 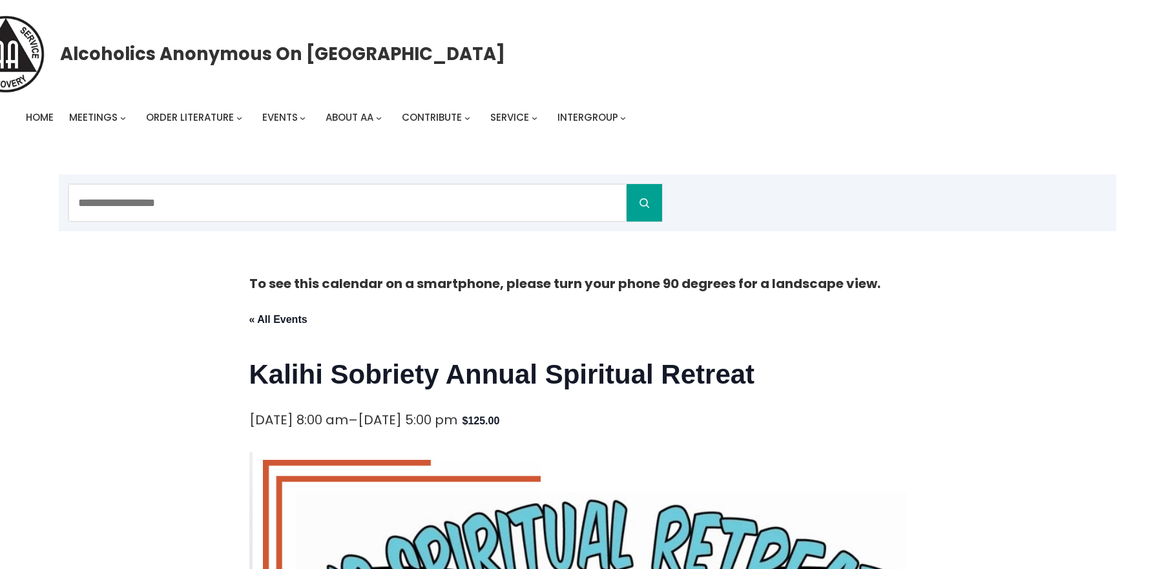 What do you see at coordinates (623, 118) in the screenshot?
I see `button: Intergroup submenu` at bounding box center [623, 118].